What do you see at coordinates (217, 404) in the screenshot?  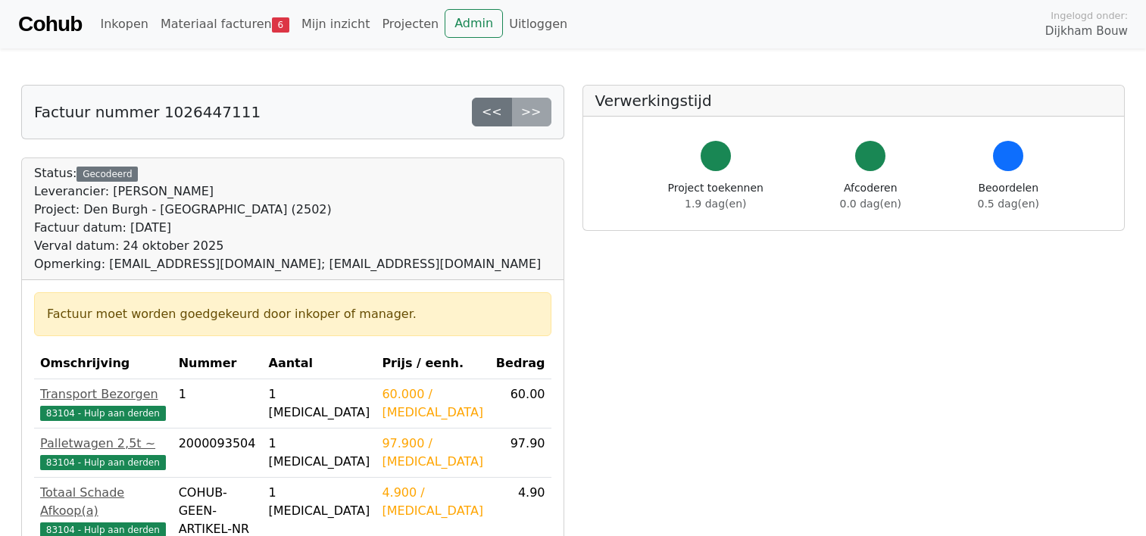 I see `td: 1` at bounding box center [217, 404].